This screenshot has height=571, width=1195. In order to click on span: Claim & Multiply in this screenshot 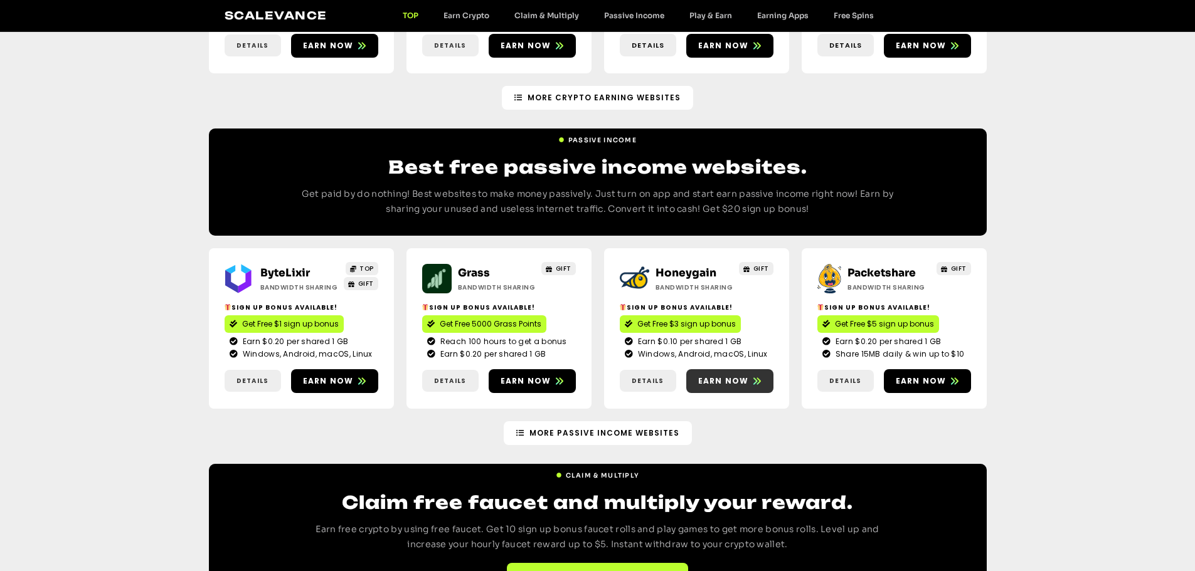, I will do `click(603, 475)`.